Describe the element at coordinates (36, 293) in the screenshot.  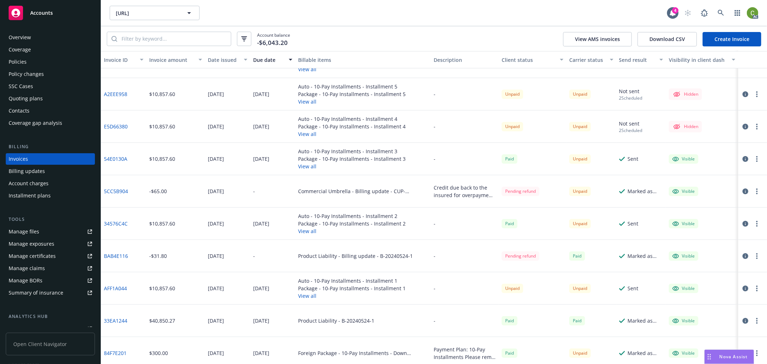
I see `div: Summary of insurance` at that location.